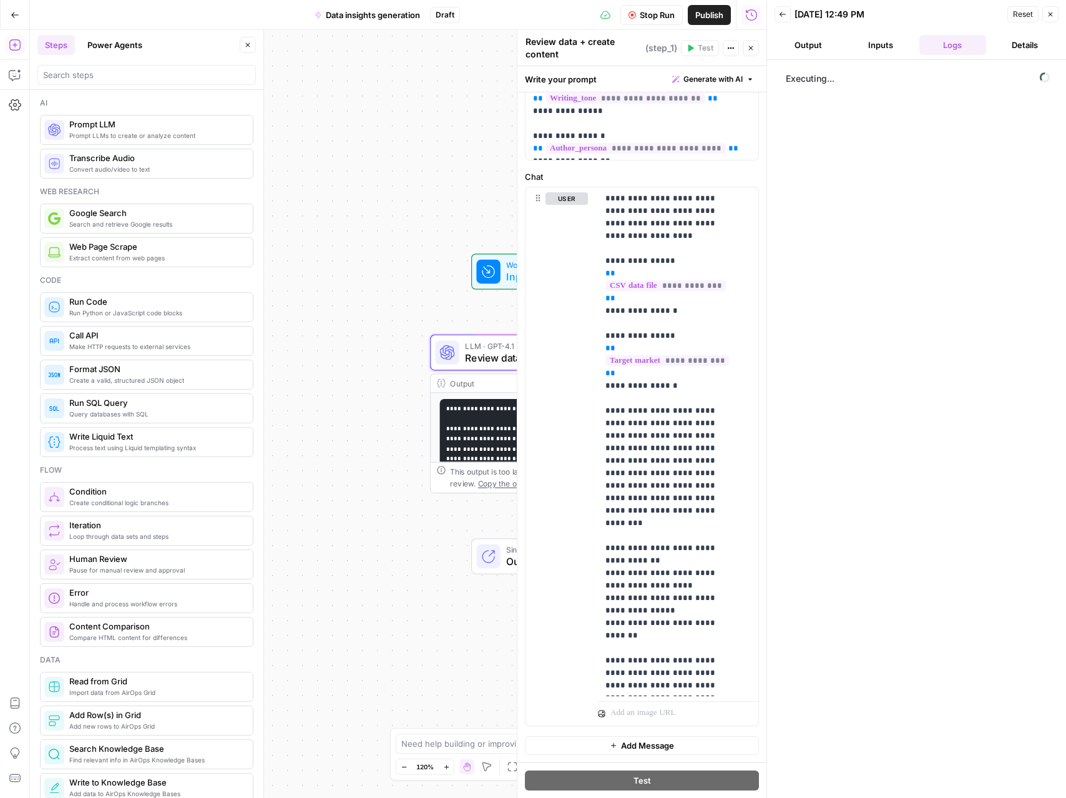  What do you see at coordinates (156, 715) in the screenshot?
I see `span: Add Row(s) in Grid` at bounding box center [156, 715].